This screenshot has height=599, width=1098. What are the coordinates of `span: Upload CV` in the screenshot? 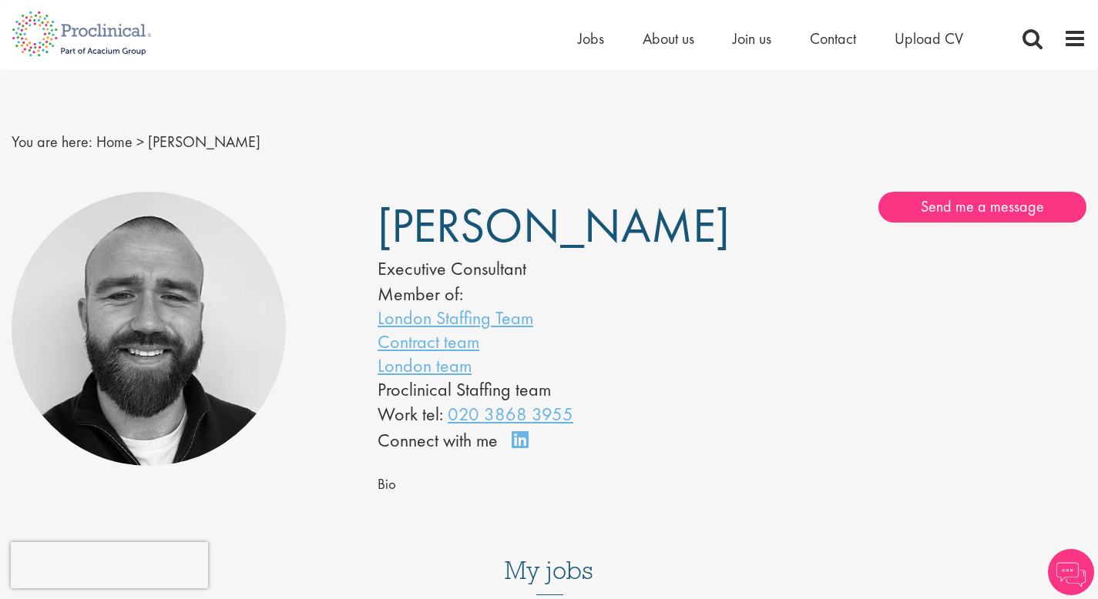 It's located at (928, 39).